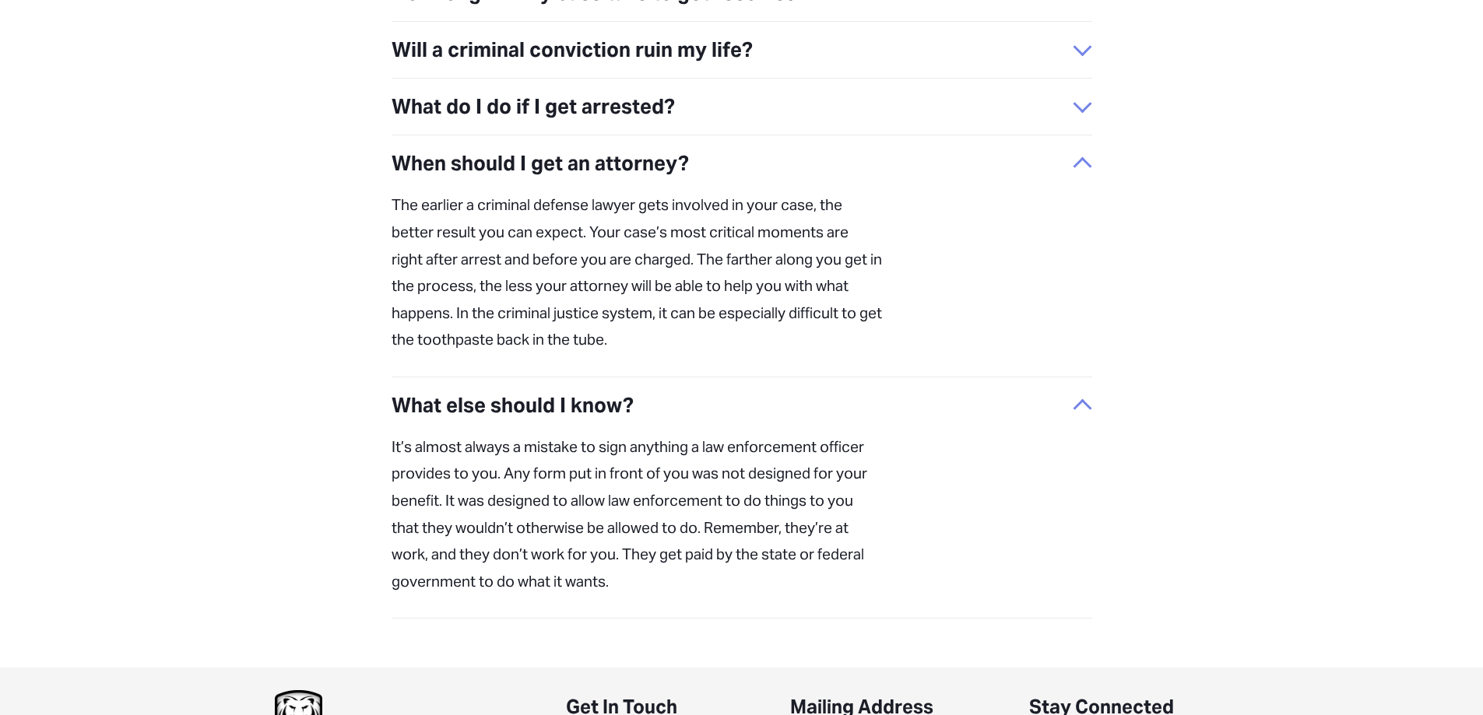  What do you see at coordinates (742, 525) in the screenshot?
I see `div: What else should I know?` at bounding box center [742, 525].